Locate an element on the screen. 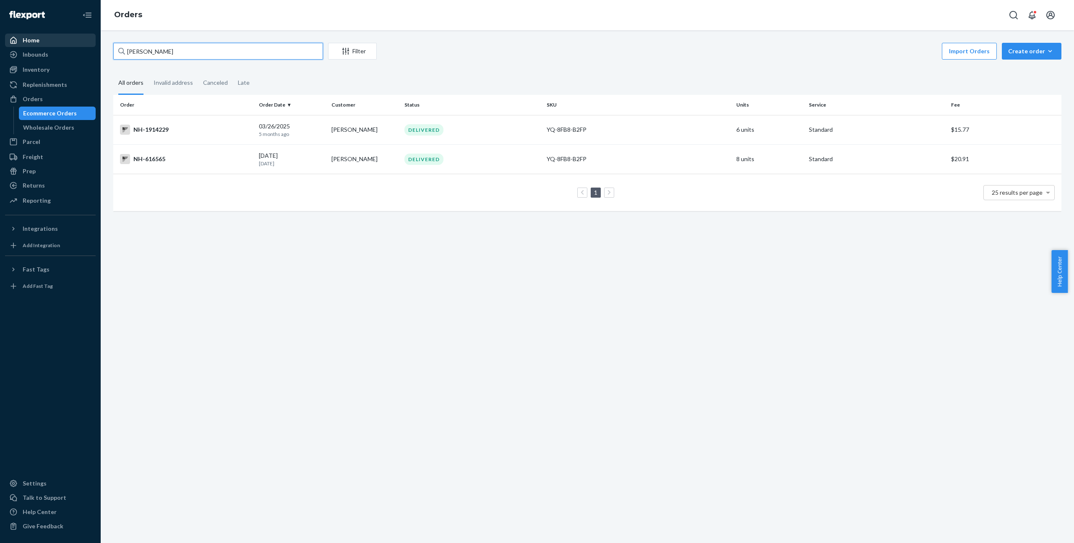 The image size is (1074, 543). a: Inventory is located at coordinates (50, 70).